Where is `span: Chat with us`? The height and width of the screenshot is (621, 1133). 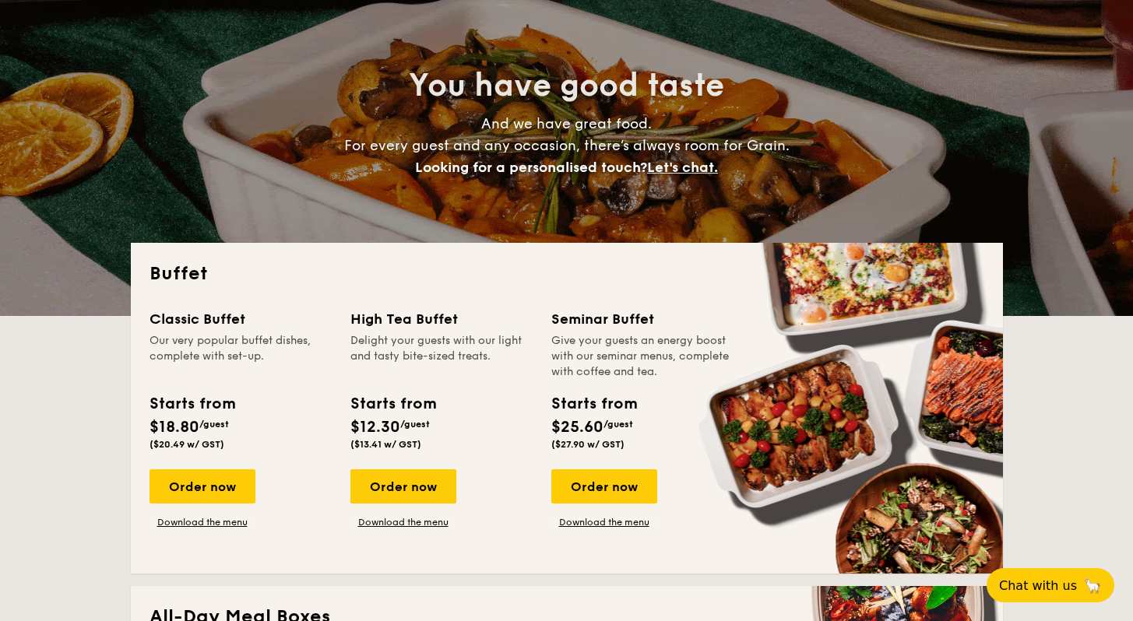 span: Chat with us is located at coordinates (1038, 585).